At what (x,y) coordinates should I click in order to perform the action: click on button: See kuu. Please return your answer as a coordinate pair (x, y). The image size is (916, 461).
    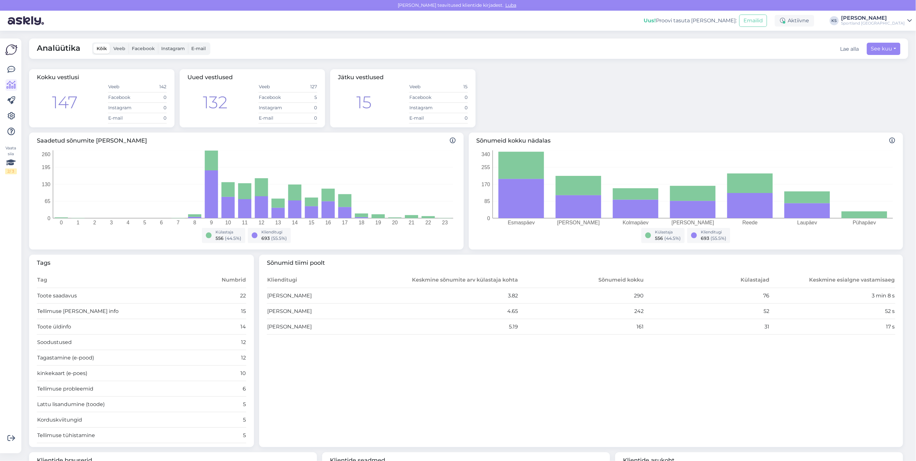
    Looking at the image, I should click on (884, 49).